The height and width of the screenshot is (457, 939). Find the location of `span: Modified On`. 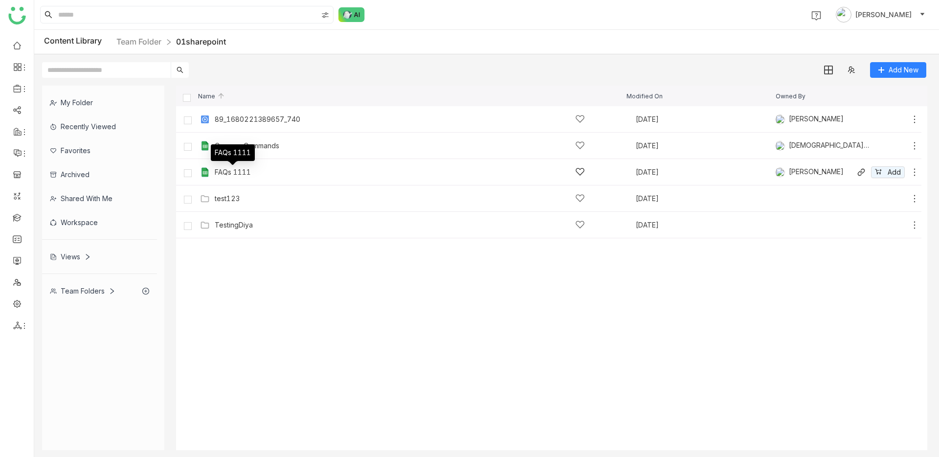

span: Modified On is located at coordinates (645, 96).